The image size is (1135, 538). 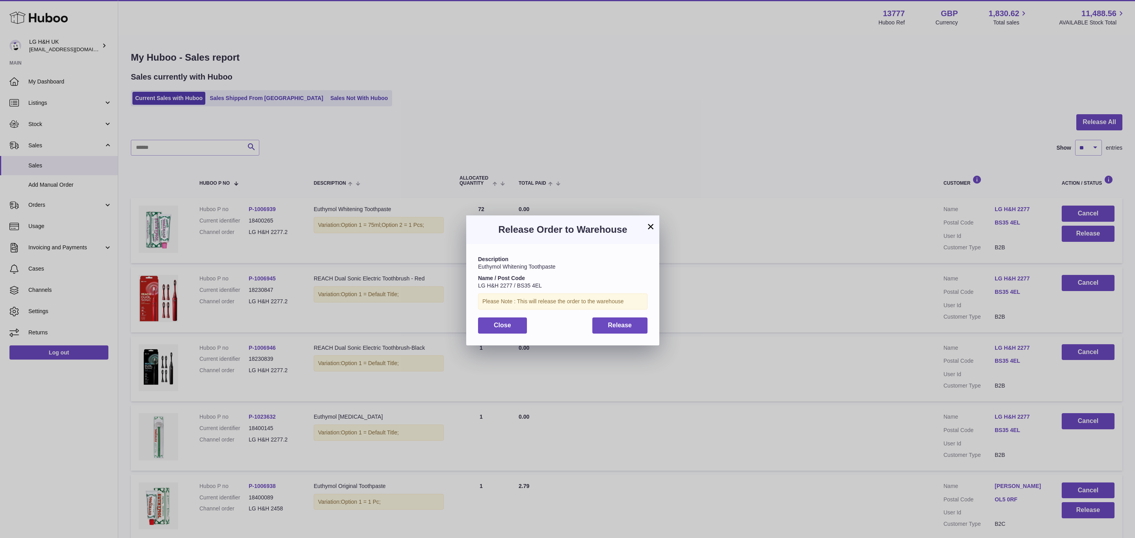 What do you see at coordinates (501, 278) in the screenshot?
I see `strong: Name / Post Code` at bounding box center [501, 278].